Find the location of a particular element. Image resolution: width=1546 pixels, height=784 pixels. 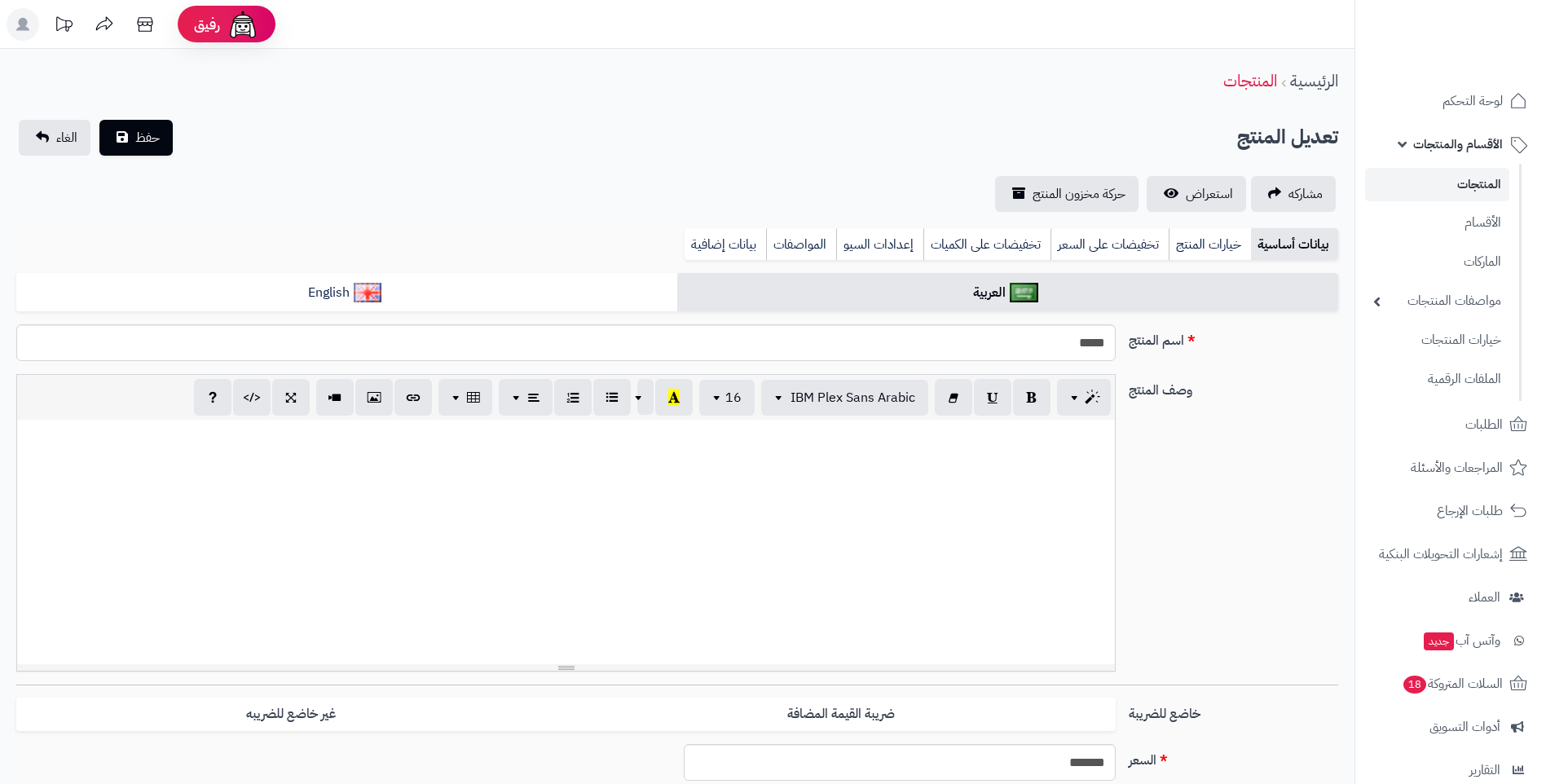

a: مواصفات المنتجات is located at coordinates (1437, 301).